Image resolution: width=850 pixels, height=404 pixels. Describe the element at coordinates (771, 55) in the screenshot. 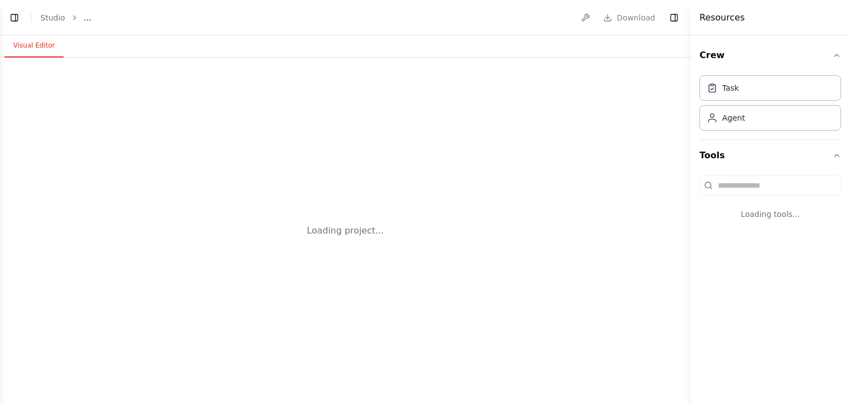

I see `button: Crew` at that location.